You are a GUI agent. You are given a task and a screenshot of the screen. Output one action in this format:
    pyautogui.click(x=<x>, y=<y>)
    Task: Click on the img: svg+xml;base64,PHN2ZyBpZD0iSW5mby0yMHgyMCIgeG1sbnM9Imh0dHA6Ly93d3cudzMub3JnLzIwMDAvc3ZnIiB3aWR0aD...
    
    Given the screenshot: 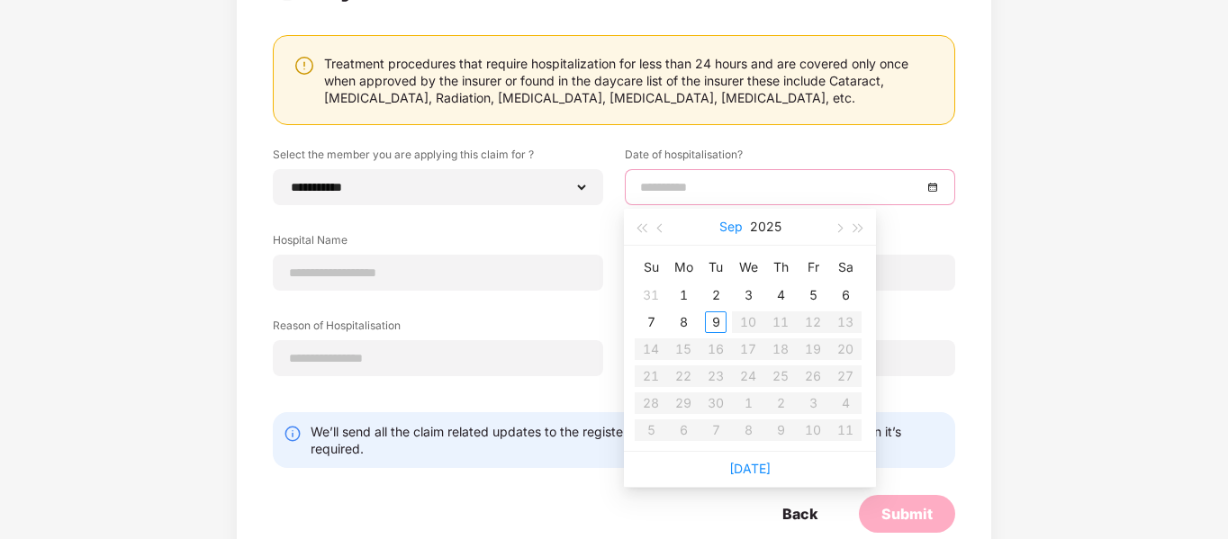 What is the action you would take?
    pyautogui.click(x=293, y=434)
    